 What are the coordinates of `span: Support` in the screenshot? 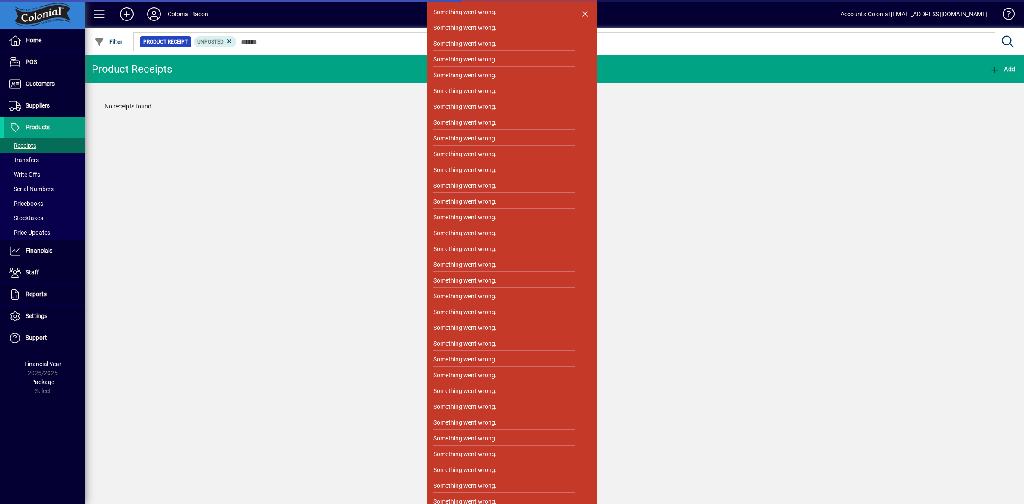 It's located at (36, 337).